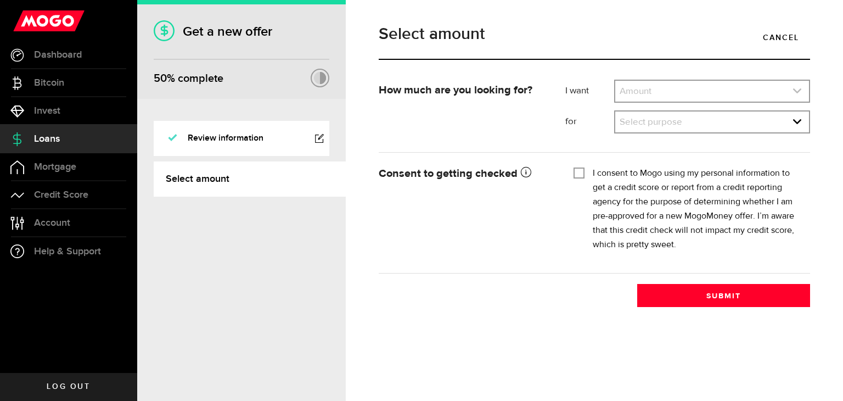 The width and height of the screenshot is (843, 401). What do you see at coordinates (594, 34) in the screenshot?
I see `h1: Select amount` at bounding box center [594, 34].